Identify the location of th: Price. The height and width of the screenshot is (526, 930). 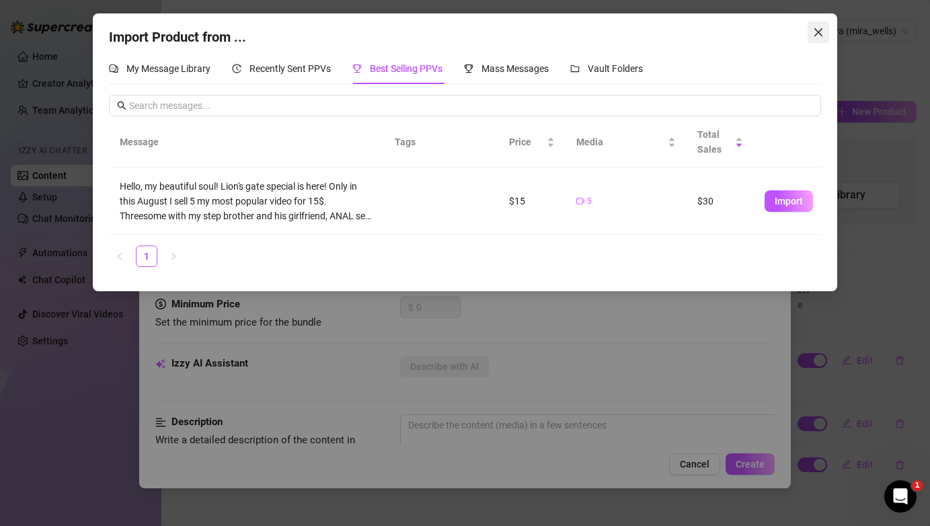
(532, 142).